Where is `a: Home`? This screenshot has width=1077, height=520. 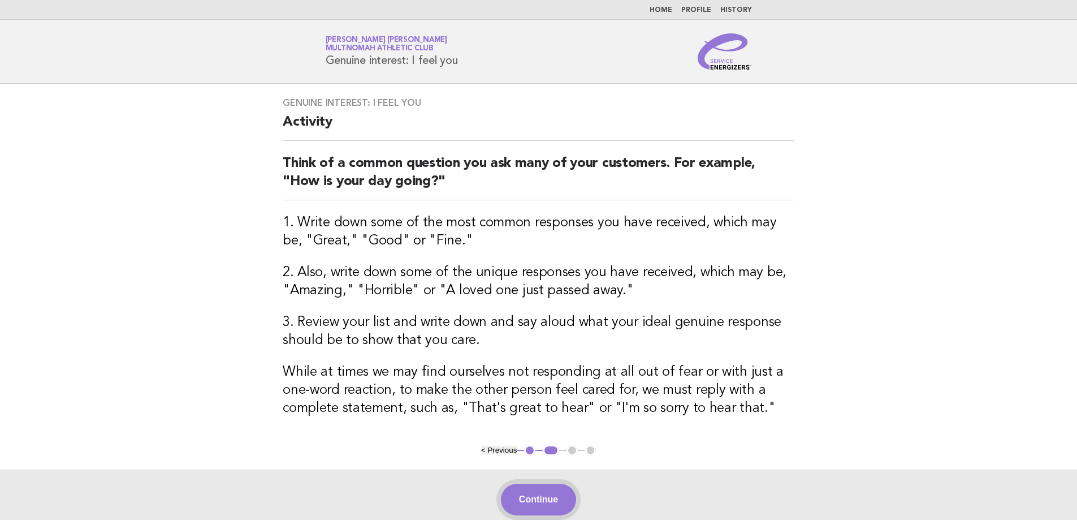
a: Home is located at coordinates (661, 10).